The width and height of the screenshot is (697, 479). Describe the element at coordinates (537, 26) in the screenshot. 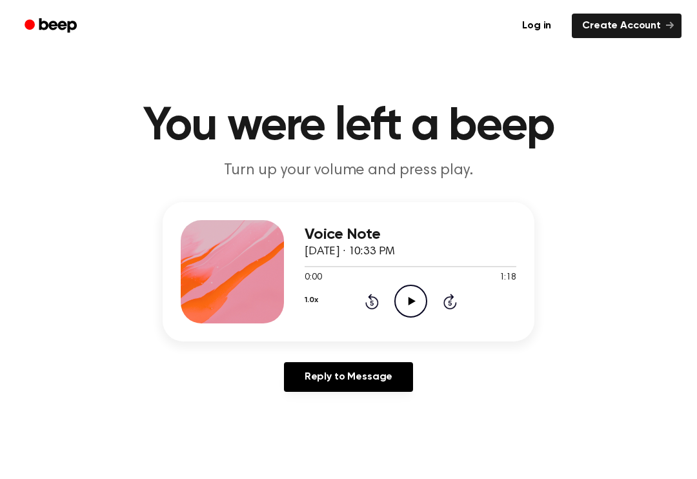

I see `a: Log in` at that location.